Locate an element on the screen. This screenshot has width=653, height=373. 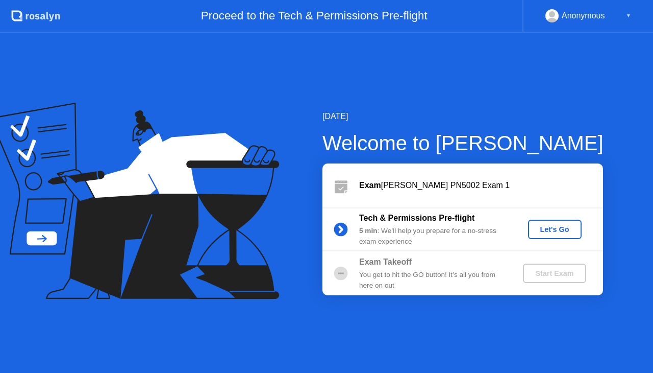
div: Let's Go is located at coordinates (555, 229).